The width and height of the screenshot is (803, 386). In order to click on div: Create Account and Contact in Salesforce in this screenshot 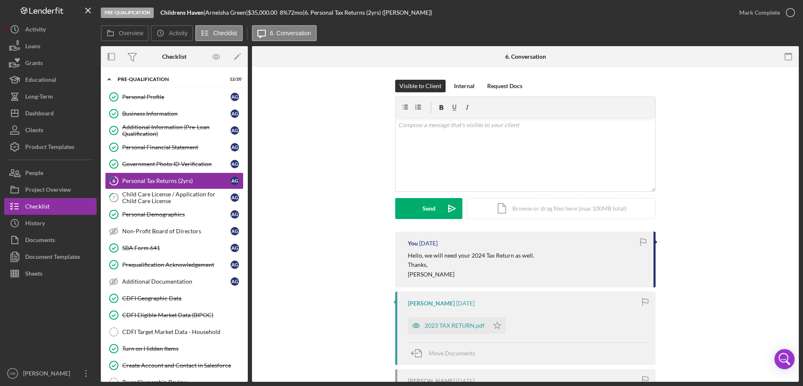, I will do `click(183, 366)`.